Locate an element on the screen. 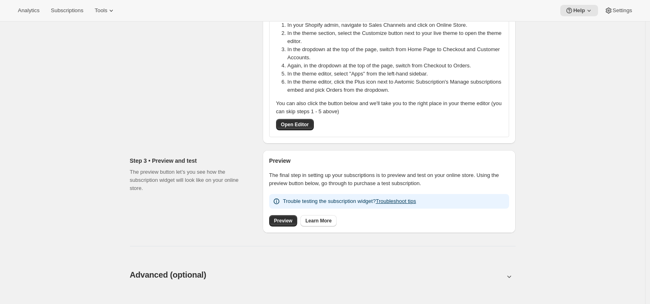 This screenshot has height=304, width=650. button: Analytics is located at coordinates (28, 11).